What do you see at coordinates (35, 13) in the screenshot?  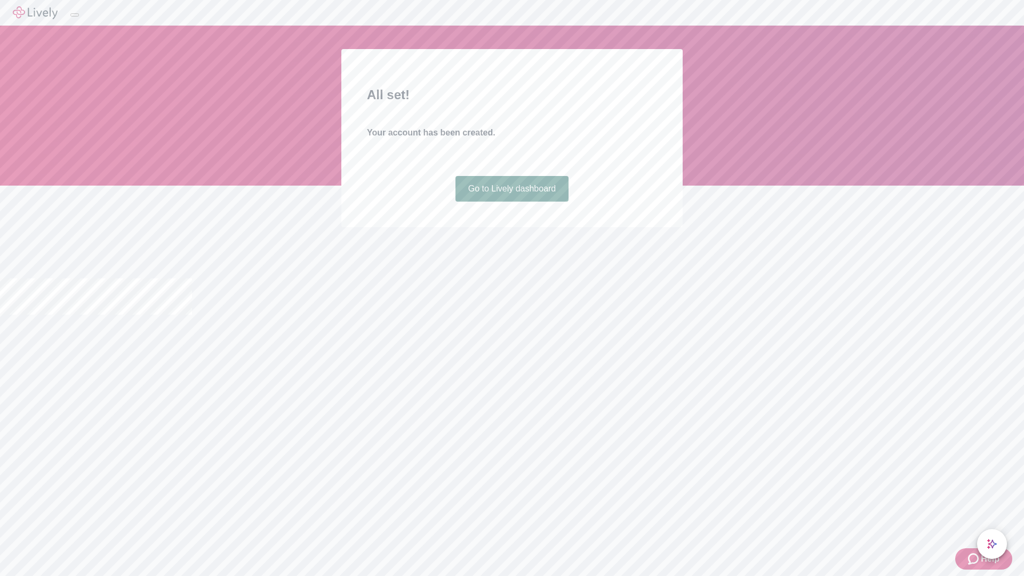 I see `img: Lively` at bounding box center [35, 13].